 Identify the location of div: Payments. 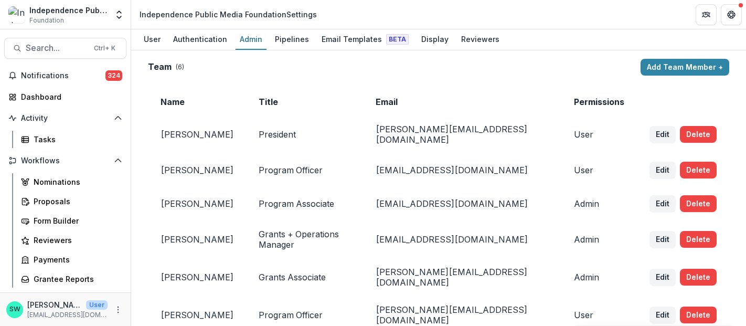
(76, 259).